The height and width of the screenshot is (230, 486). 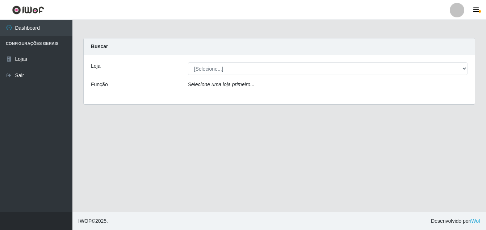 What do you see at coordinates (456, 221) in the screenshot?
I see `span: Desenvolvido por` at bounding box center [456, 221].